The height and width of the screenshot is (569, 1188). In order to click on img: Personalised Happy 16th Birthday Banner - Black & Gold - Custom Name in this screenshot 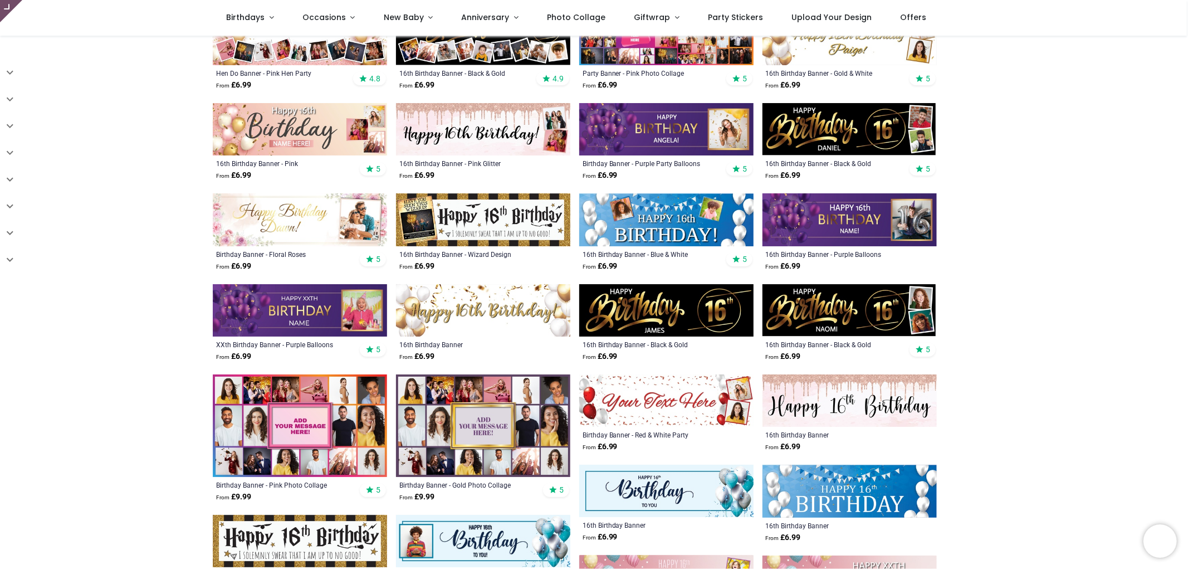, I will do `click(666, 310)`.